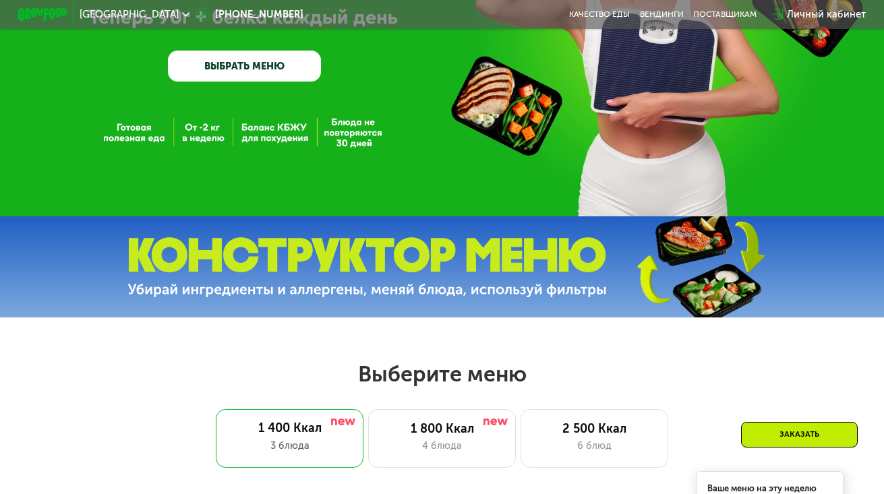 This screenshot has width=884, height=494. I want to click on a: Качество еды, so click(599, 14).